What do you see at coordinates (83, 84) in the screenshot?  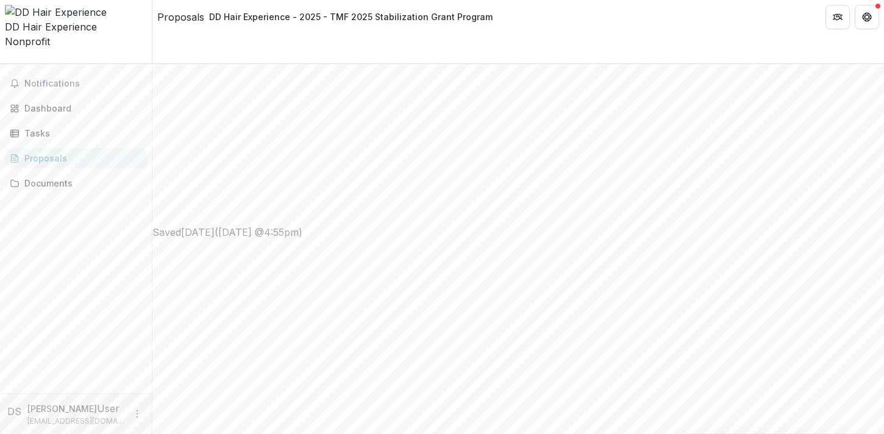 I see `span: Notifications` at bounding box center [83, 84].